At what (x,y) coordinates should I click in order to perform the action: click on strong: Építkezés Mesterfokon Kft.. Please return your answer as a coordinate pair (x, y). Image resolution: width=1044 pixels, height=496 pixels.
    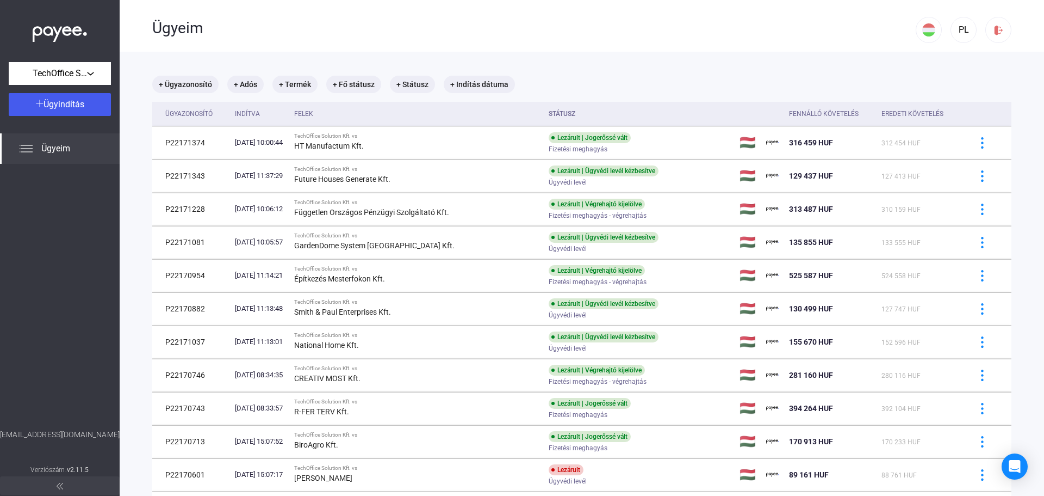
    Looking at the image, I should click on (339, 279).